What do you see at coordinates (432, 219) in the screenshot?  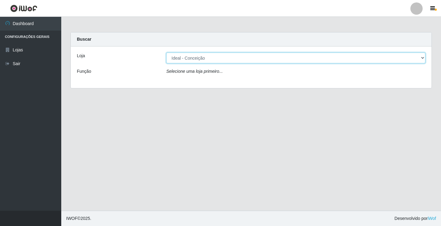 I see `a: iWof` at bounding box center [432, 219].